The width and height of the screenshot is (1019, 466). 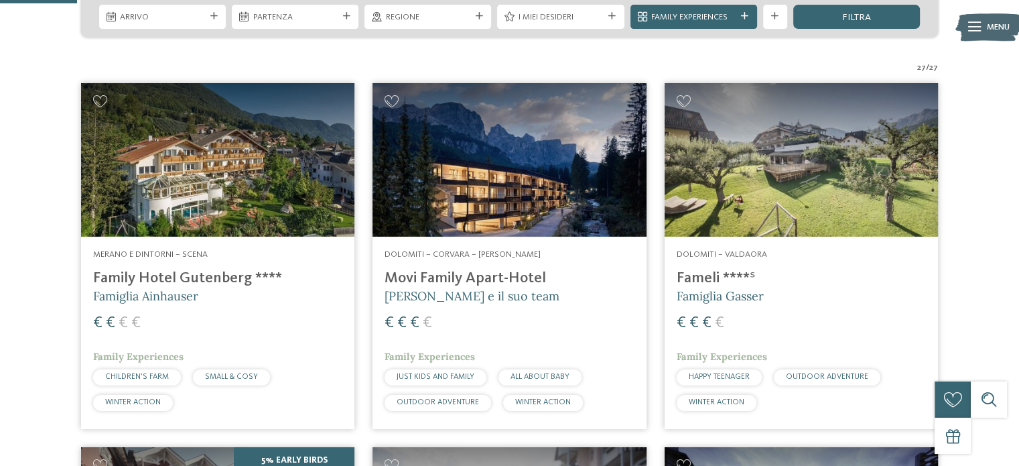 What do you see at coordinates (719, 377) in the screenshot?
I see `span: HAPPY TEENAGER` at bounding box center [719, 377].